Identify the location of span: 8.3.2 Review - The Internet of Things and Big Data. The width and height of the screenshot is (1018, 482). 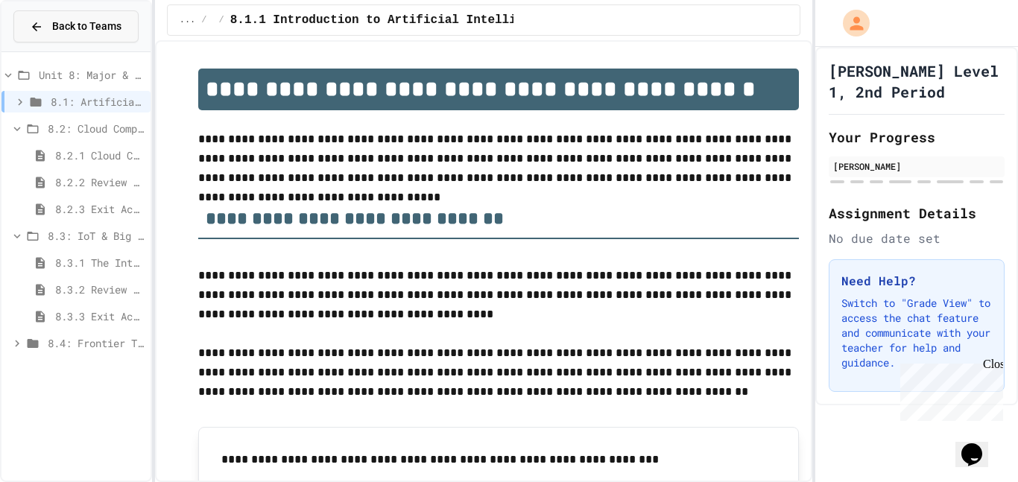
(100, 289).